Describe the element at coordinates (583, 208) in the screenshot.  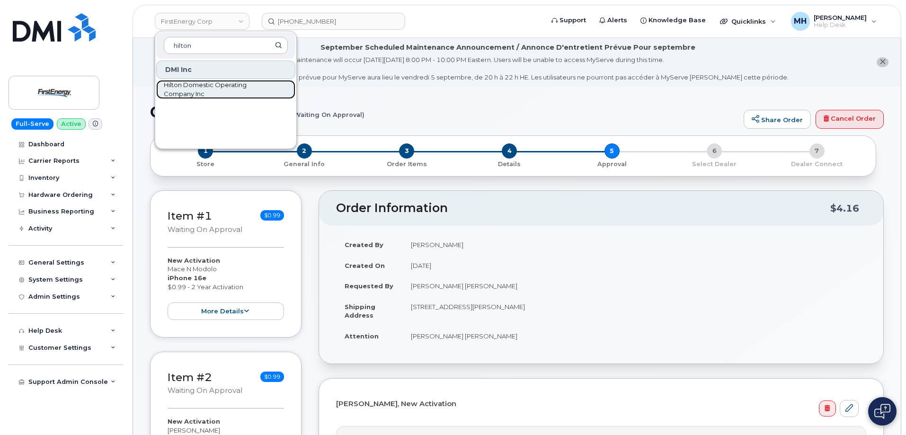
I see `h2: Order Information` at that location.